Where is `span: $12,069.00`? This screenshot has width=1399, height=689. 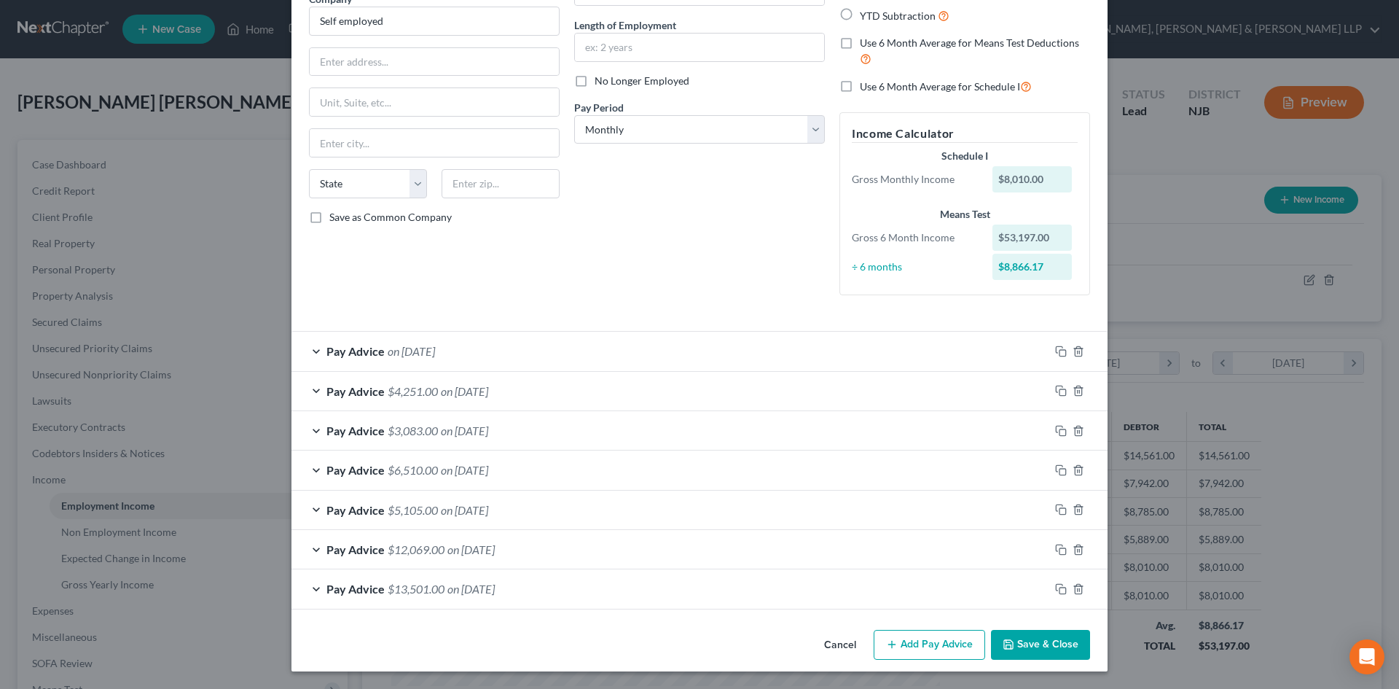
span: $12,069.00 is located at coordinates (416, 549).